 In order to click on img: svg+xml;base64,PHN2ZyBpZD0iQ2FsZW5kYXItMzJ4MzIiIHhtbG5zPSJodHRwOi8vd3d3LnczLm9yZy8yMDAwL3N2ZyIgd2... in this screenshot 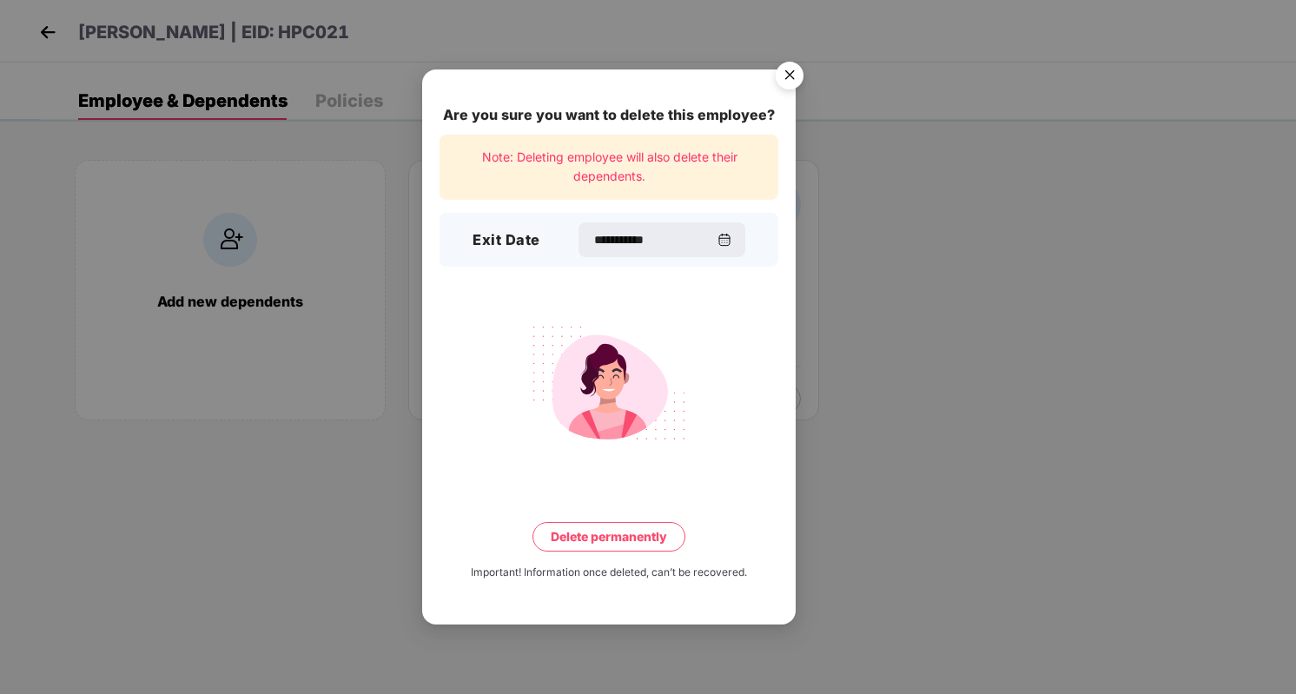, I will do `click(725, 240)`.